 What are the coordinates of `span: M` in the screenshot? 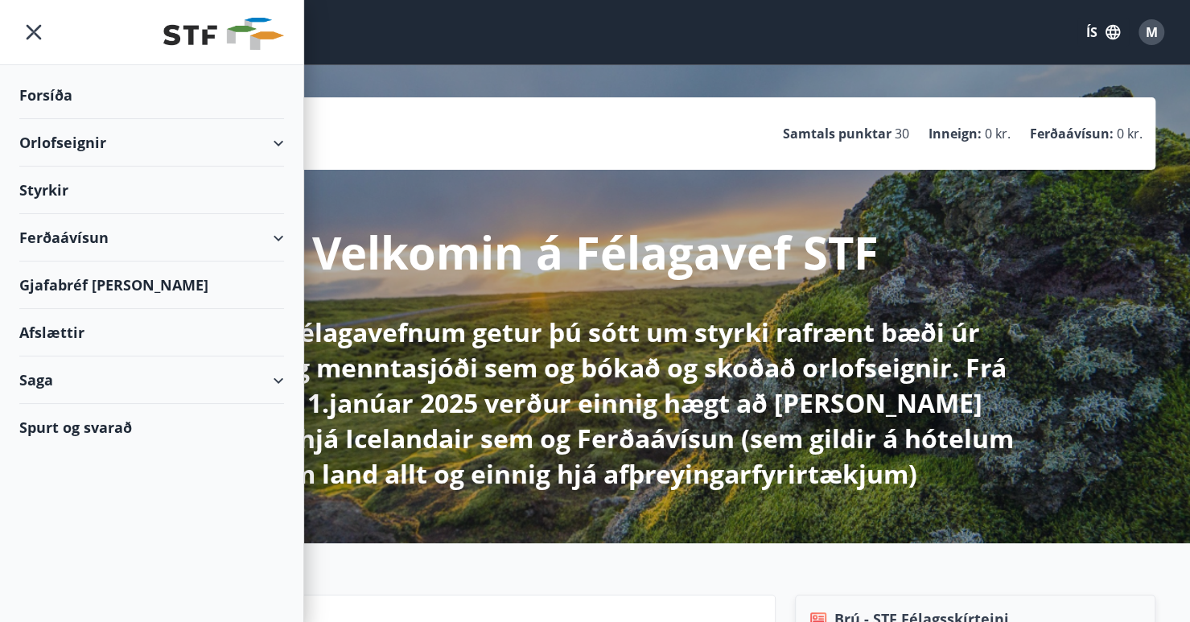 It's located at (1151, 32).